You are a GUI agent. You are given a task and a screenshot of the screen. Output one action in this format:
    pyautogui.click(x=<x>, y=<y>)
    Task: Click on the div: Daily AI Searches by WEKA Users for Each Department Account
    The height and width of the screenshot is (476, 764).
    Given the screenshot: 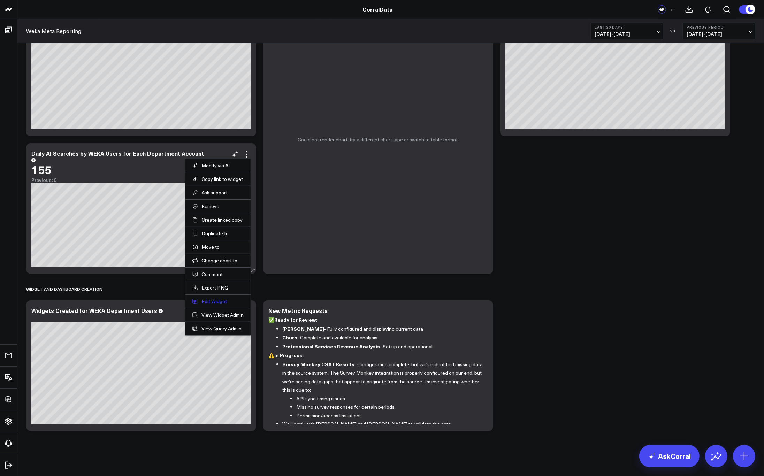 What is the action you would take?
    pyautogui.click(x=118, y=153)
    